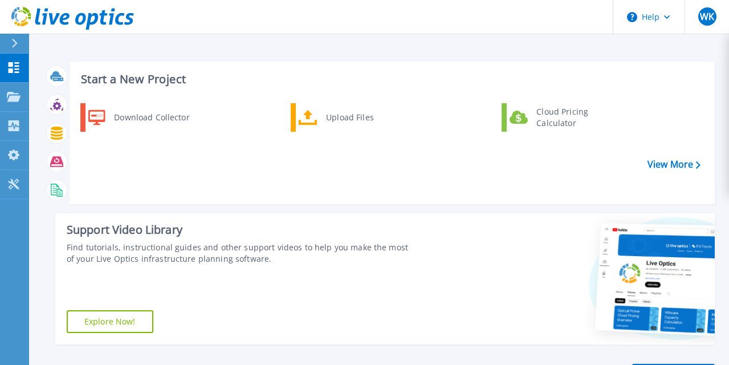 The height and width of the screenshot is (365, 729). Describe the element at coordinates (573, 117) in the screenshot. I see `div: Cloud Pricing Calculator` at that location.